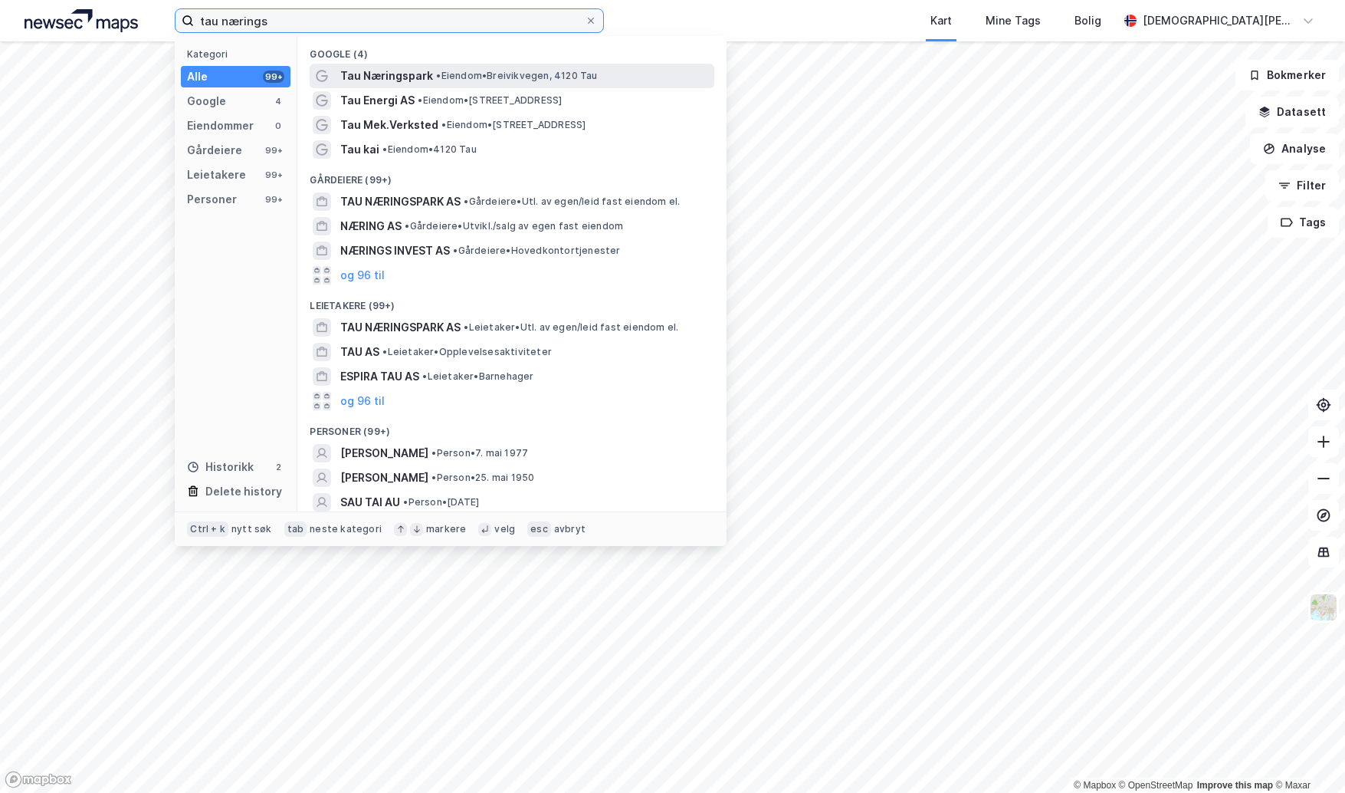 Image resolution: width=1345 pixels, height=793 pixels. I want to click on span: Tau Energi AS, so click(377, 100).